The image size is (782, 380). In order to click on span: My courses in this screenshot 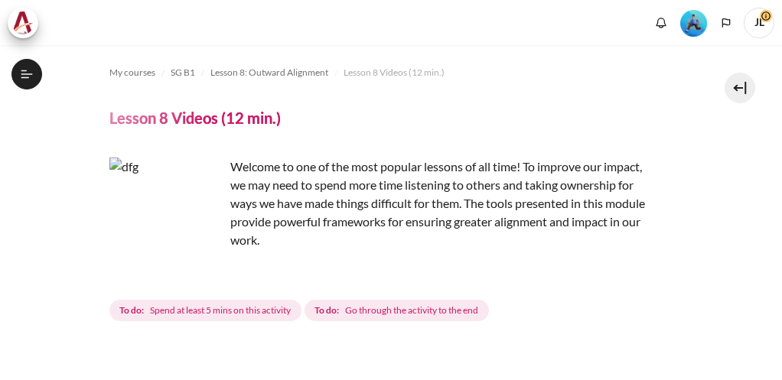, I will do `click(132, 73)`.